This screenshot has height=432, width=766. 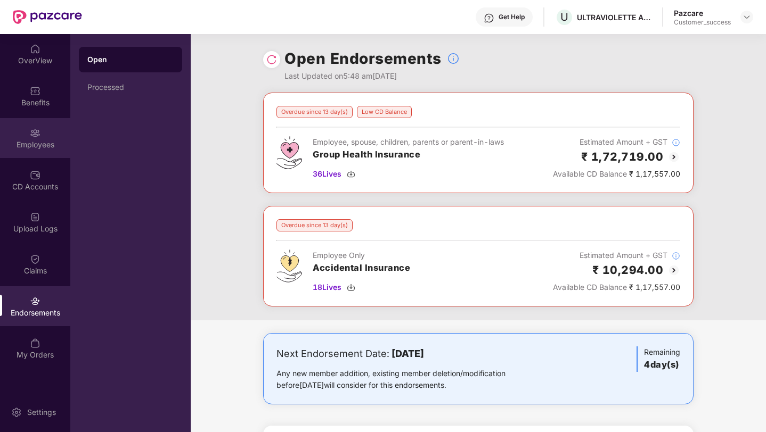 I want to click on img: svg+xml;base64,PHN2ZyBpZD0iU2V0dGluZy0yMHgyMCIgeG1sbnM9Imh0dHA6Ly93d3cudzMub3JnLzIwMDAvc3ZnIiB3aW..., so click(x=17, y=413).